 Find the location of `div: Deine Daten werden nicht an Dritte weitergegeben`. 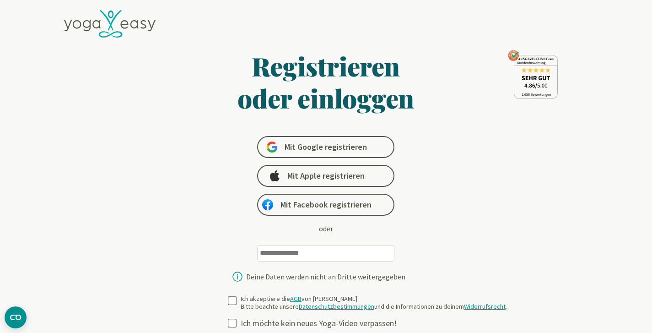

div: Deine Daten werden nicht an Dritte weitergegeben is located at coordinates (326, 276).